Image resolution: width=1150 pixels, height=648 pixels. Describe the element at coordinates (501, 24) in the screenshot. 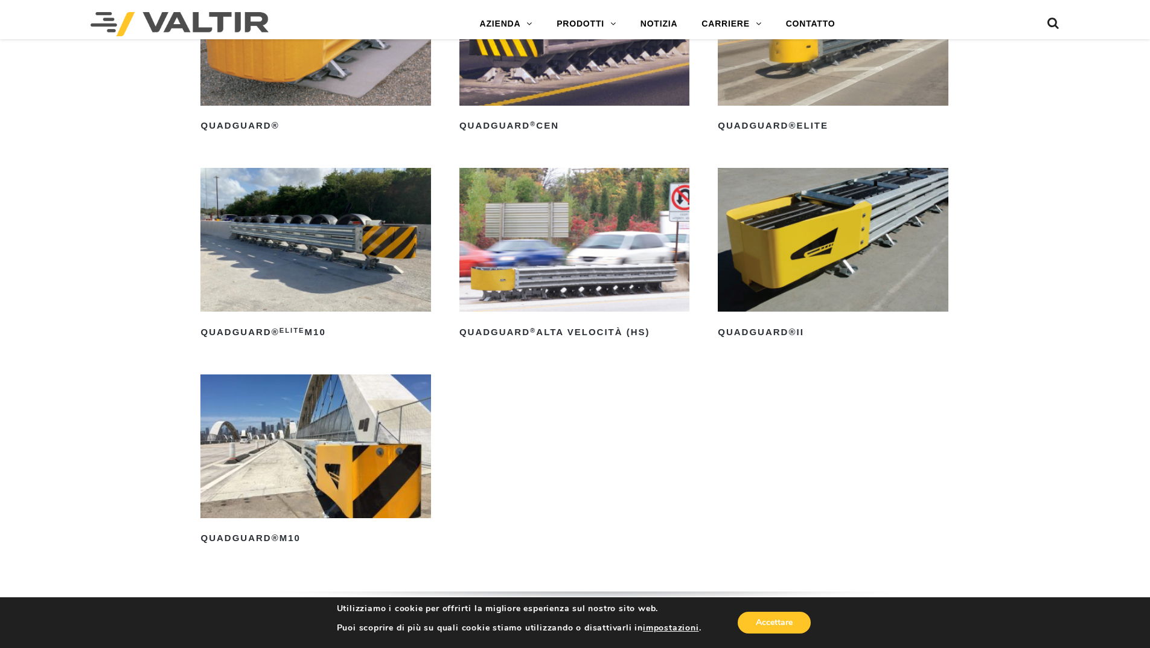

I see `font: AZIENDA` at that location.